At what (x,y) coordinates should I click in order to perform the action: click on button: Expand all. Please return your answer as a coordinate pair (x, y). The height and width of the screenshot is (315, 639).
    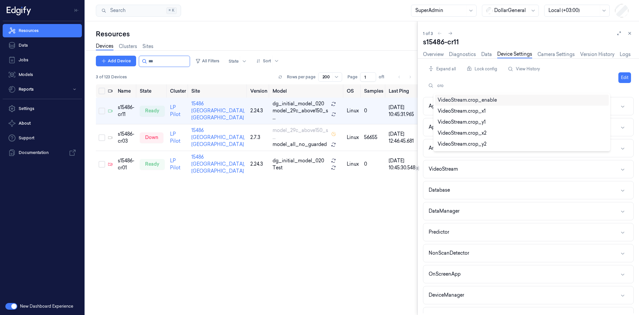
    Looking at the image, I should click on (442, 69).